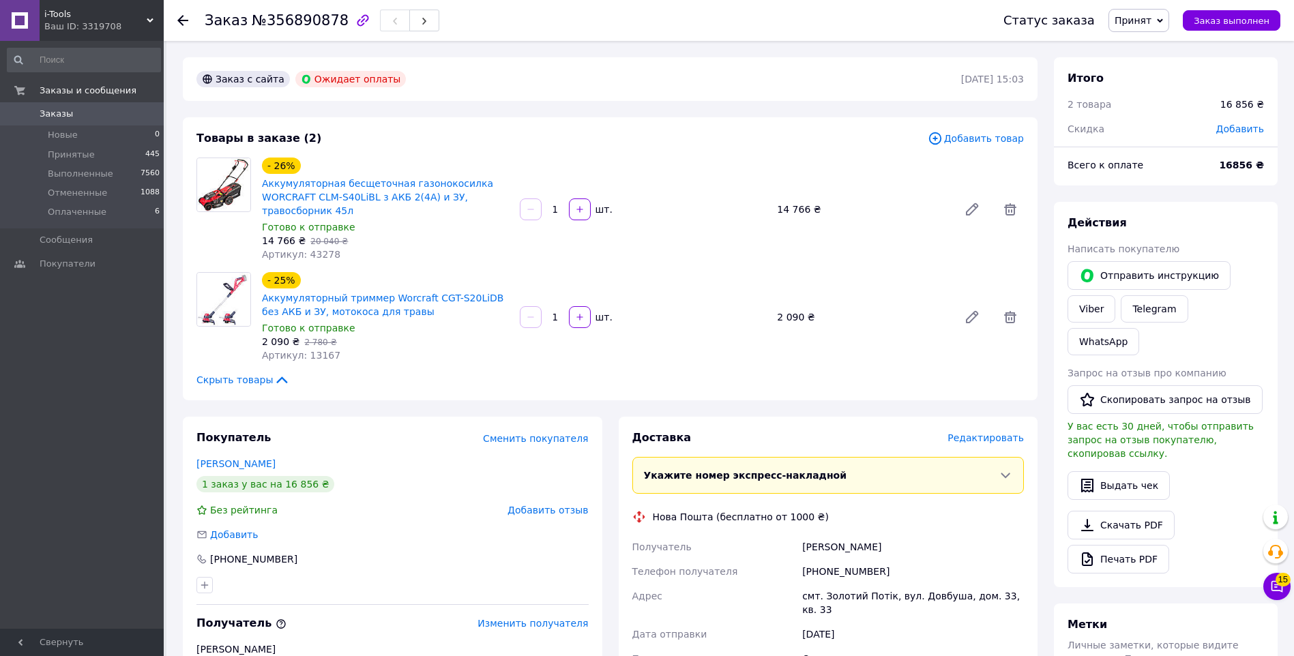 Image resolution: width=1294 pixels, height=656 pixels. What do you see at coordinates (95, 14) in the screenshot?
I see `span: i-Tools` at bounding box center [95, 14].